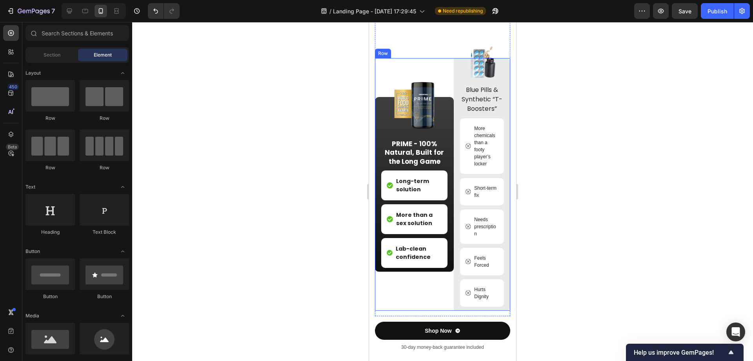 This screenshot has width=753, height=361. What do you see at coordinates (736, 331) in the screenshot?
I see `div: Open Intercom Messenger` at bounding box center [736, 331].